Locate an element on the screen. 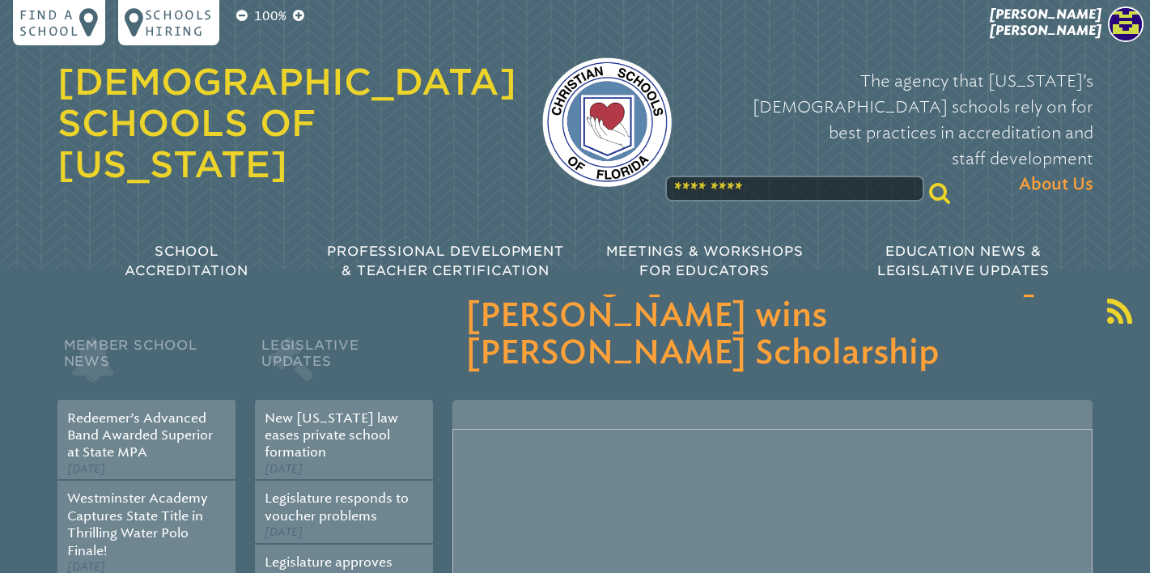 The image size is (1150, 573). a: Westminster Academy Captures State Title in Thrilling Water Polo Finale! is located at coordinates (138, 523).